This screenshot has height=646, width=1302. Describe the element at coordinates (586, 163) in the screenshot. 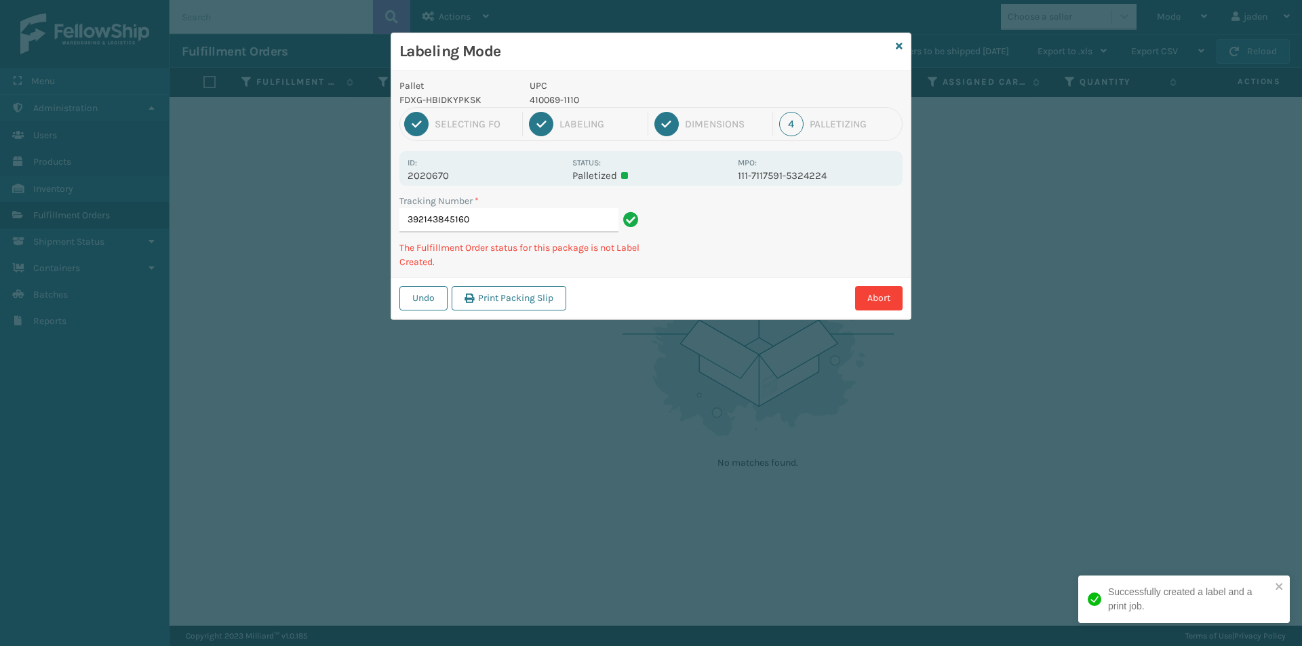

I see `label: Status:` at that location.